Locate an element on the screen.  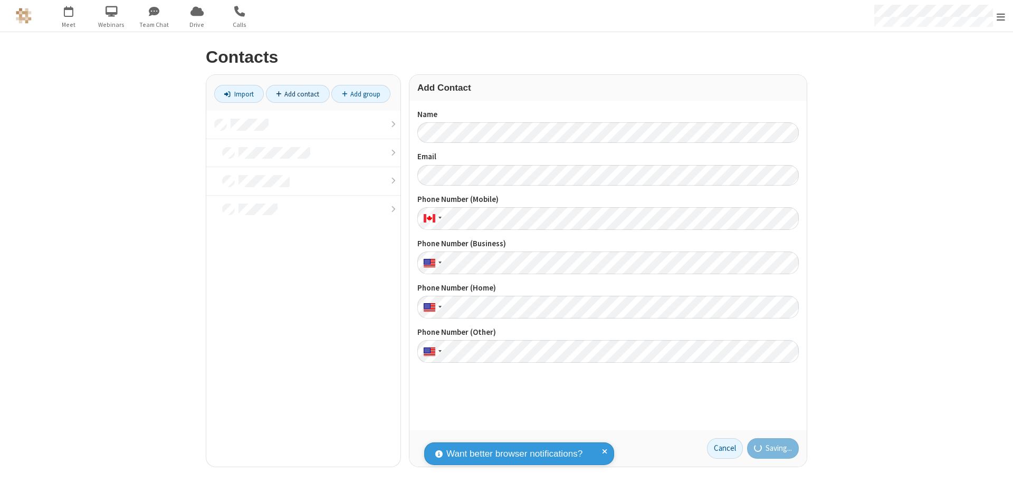
h2: Contacts is located at coordinates (507, 57).